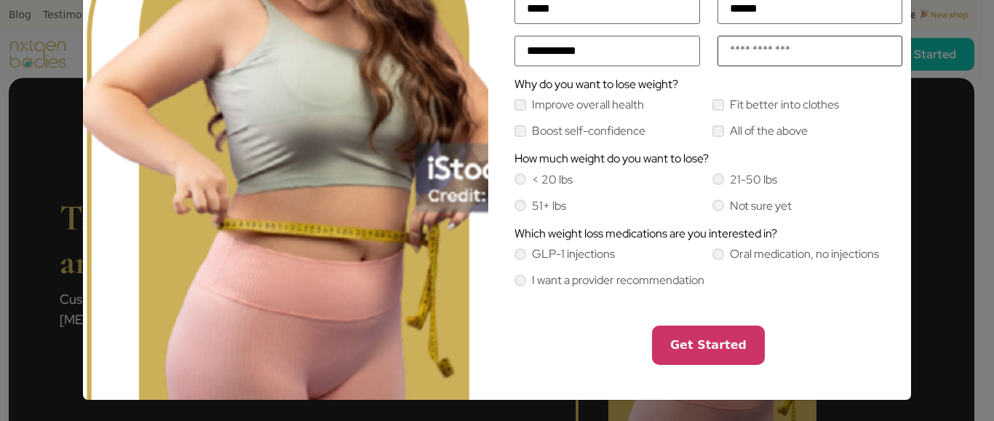  Describe the element at coordinates (761, 206) in the screenshot. I see `label: Not sure yet` at that location.